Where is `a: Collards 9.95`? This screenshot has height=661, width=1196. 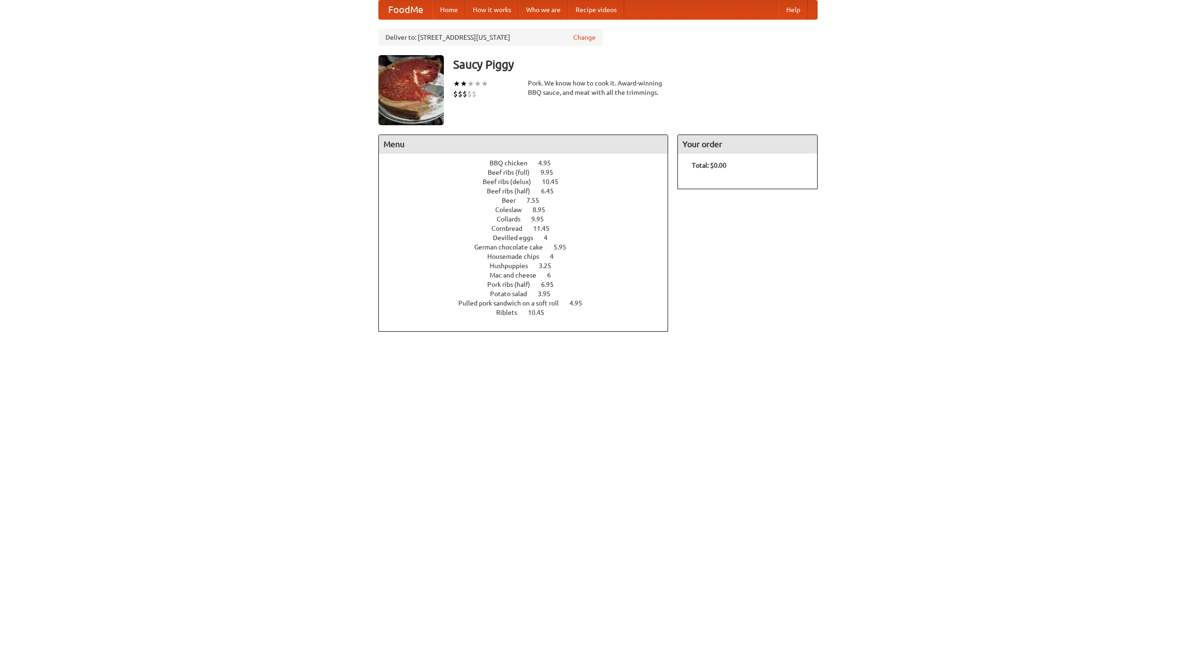 a: Collards 9.95 is located at coordinates (529, 219).